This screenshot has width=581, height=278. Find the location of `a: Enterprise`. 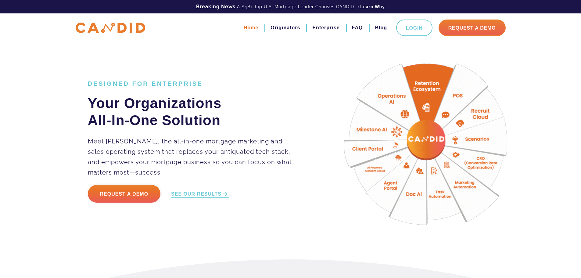

a: Enterprise is located at coordinates (326, 28).